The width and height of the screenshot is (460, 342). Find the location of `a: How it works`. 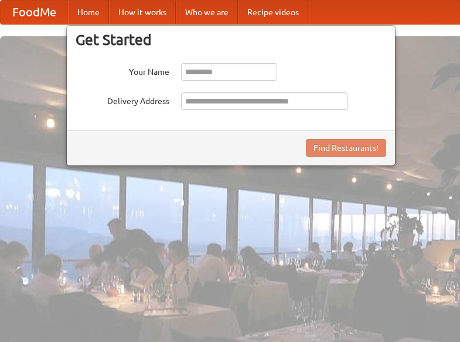

a: How it works is located at coordinates (142, 12).